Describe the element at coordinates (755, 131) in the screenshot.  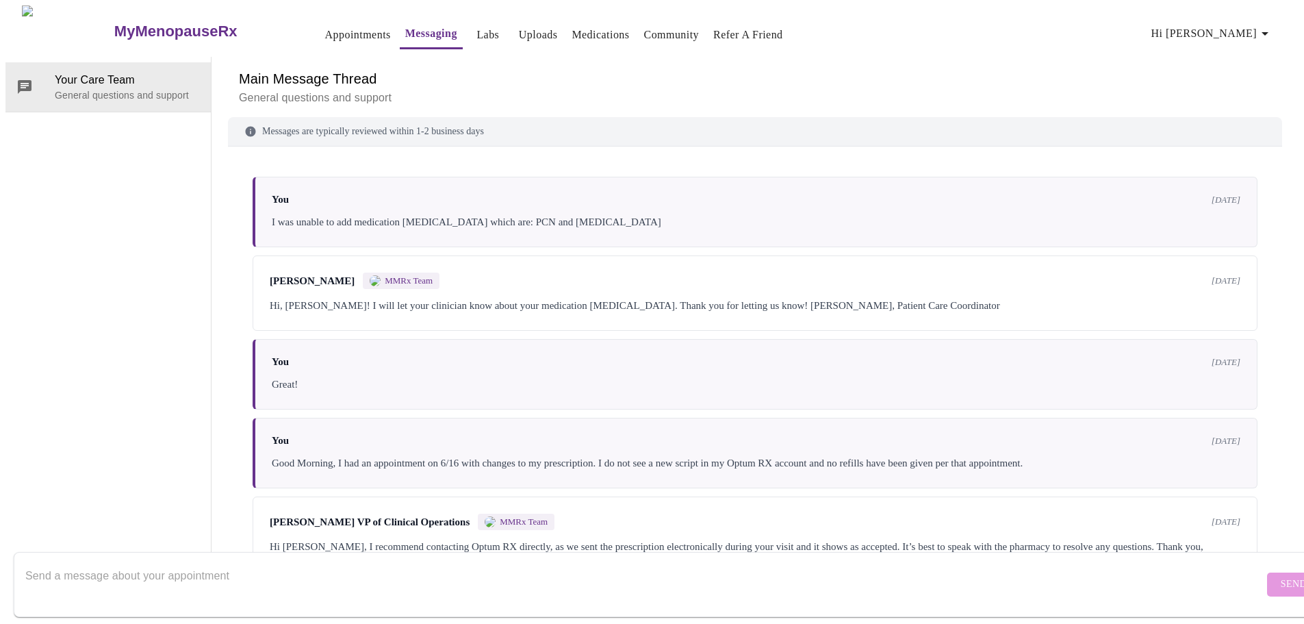
I see `div: Messages are typically reviewed within 1-2 business days` at that location.